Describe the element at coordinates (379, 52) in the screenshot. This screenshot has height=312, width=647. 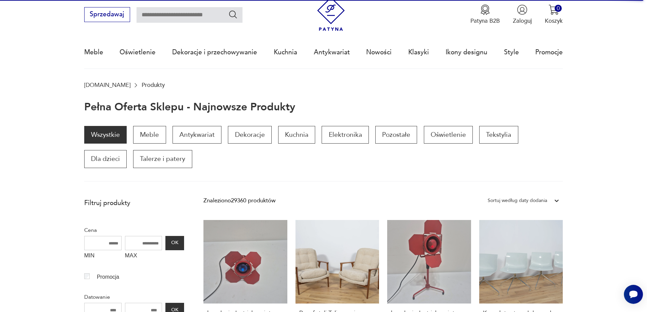
I see `a: Nowości` at that location.